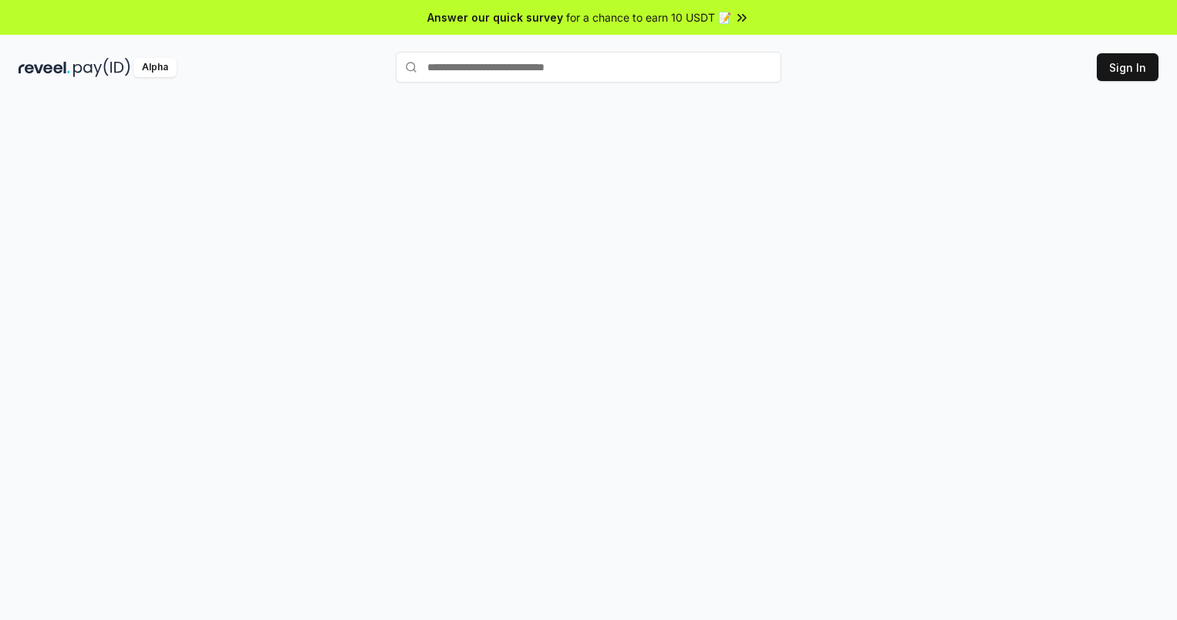 This screenshot has height=620, width=1177. I want to click on img: pay_id, so click(102, 67).